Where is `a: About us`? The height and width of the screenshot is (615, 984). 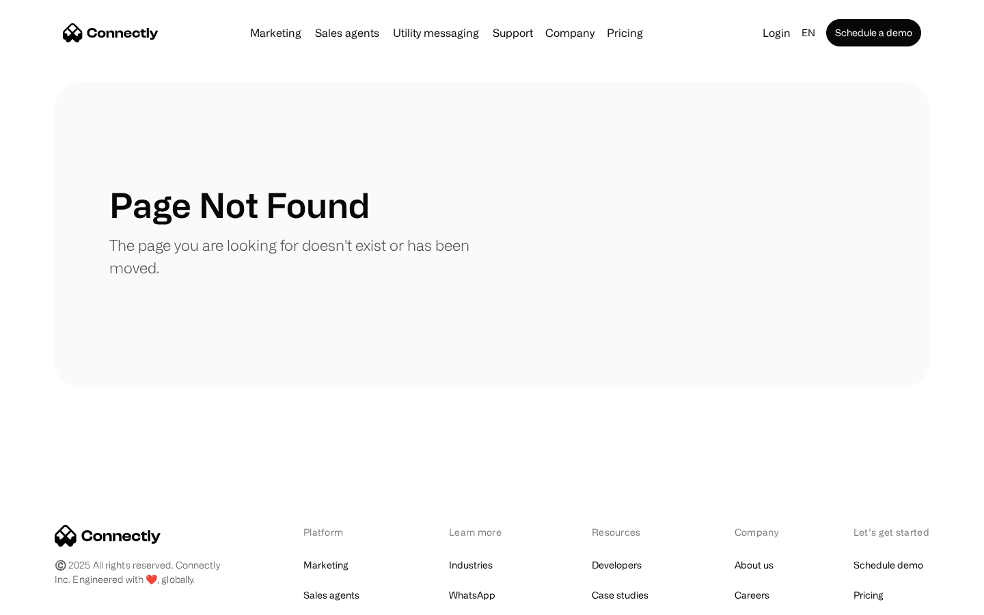
a: About us is located at coordinates (753, 565).